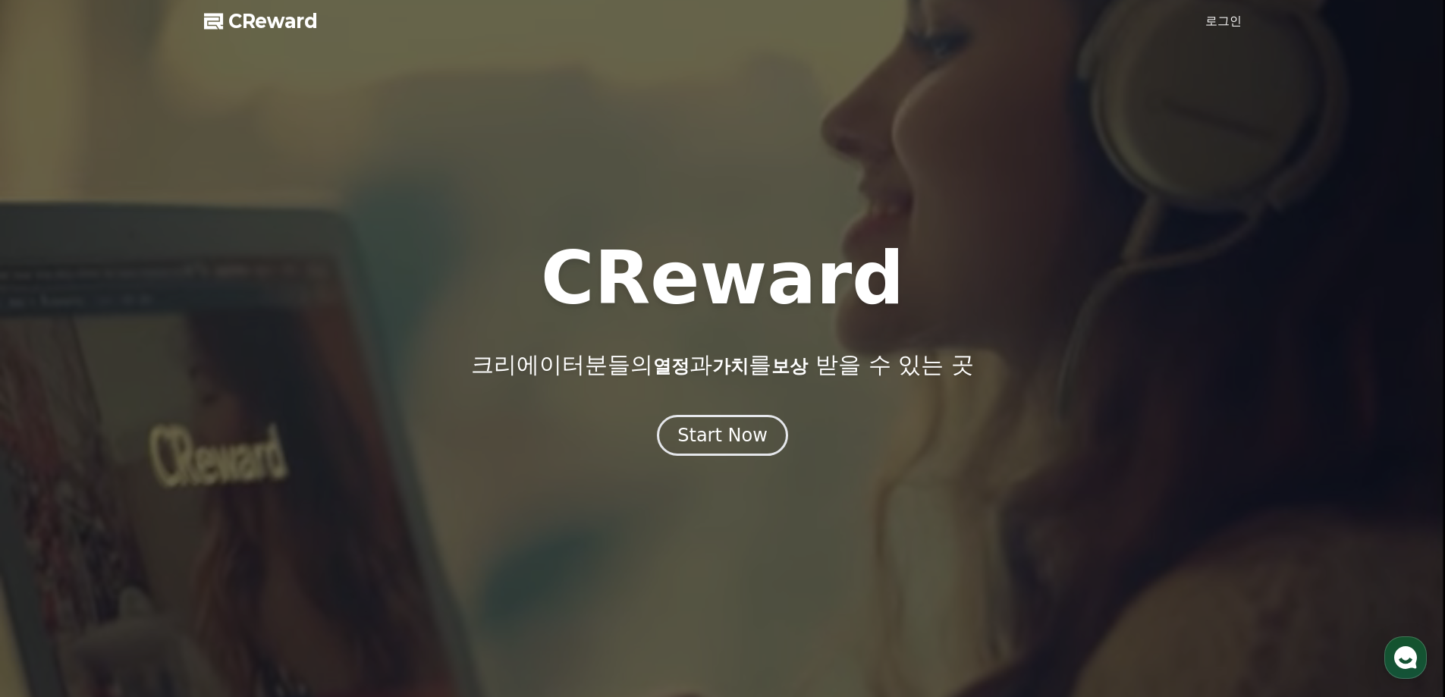  What do you see at coordinates (722, 437) in the screenshot?
I see `a: Start Now` at bounding box center [722, 437].